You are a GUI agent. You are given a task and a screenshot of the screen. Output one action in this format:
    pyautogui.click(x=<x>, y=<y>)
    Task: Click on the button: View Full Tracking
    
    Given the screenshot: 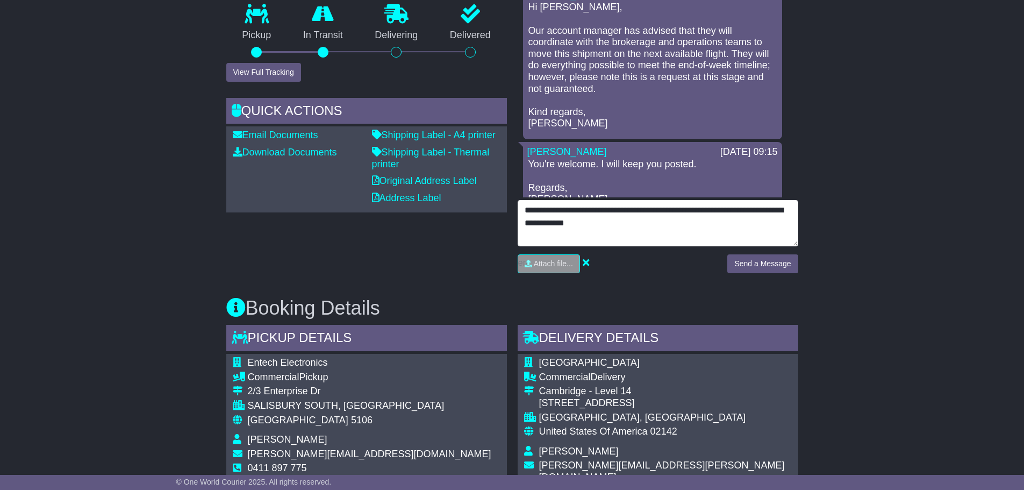 What is the action you would take?
    pyautogui.click(x=263, y=72)
    